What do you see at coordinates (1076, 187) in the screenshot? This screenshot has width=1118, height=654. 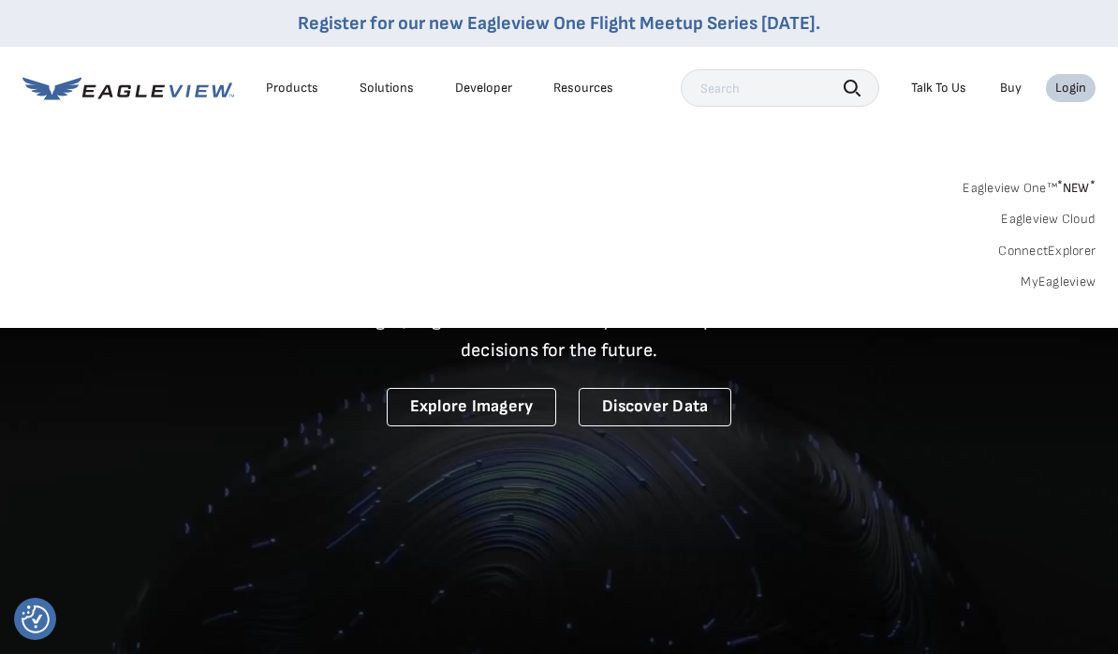 I see `span: NEW` at bounding box center [1076, 187].